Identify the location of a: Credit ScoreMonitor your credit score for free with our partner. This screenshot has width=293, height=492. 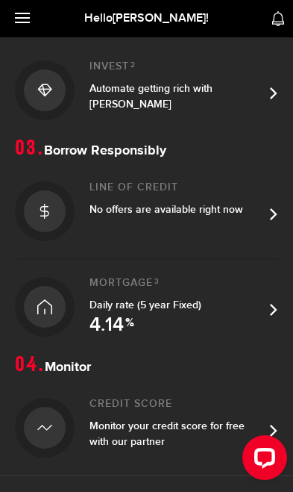
(146, 428).